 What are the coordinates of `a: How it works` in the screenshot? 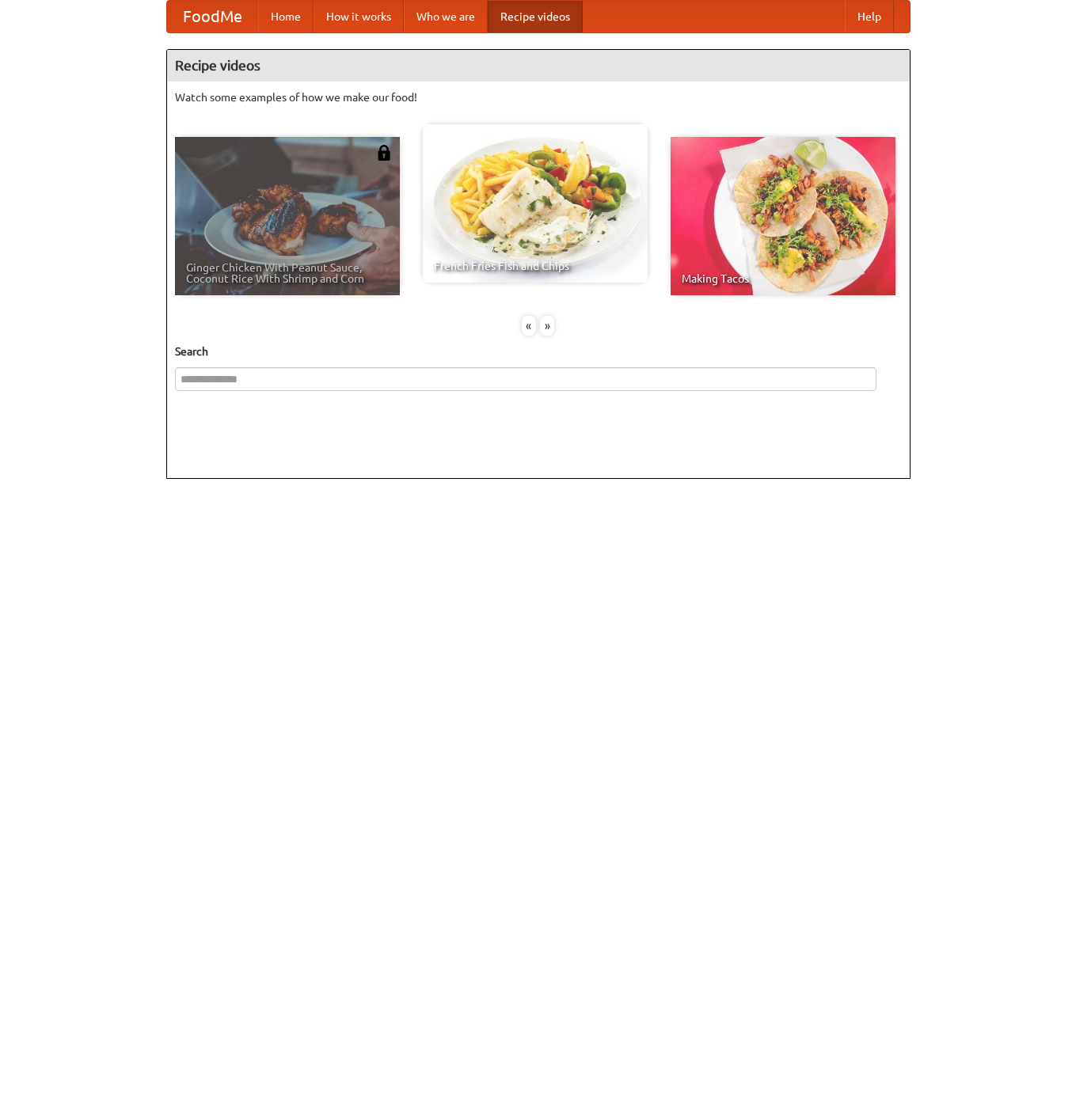 It's located at (359, 17).